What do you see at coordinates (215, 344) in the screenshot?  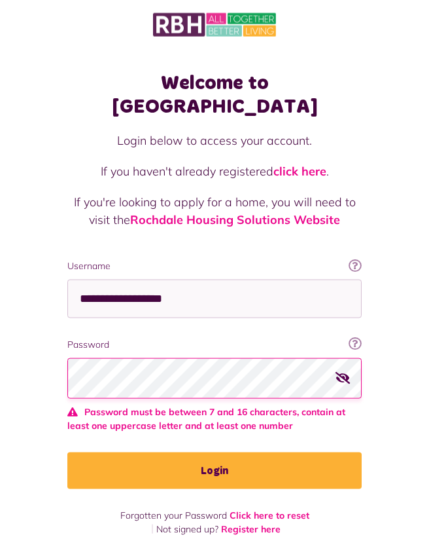 I see `label: Password` at bounding box center [215, 344].